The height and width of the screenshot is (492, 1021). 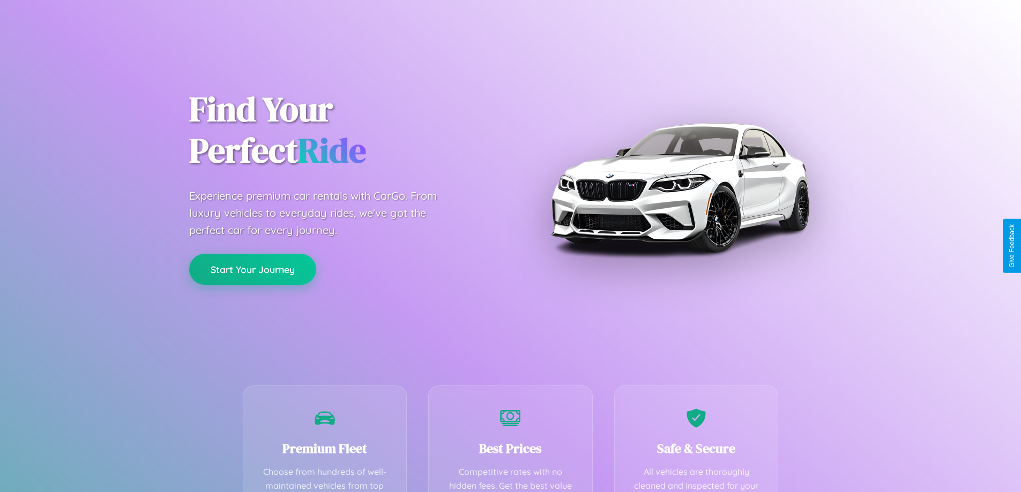 I want to click on h3: Premium Fleet, so click(x=325, y=448).